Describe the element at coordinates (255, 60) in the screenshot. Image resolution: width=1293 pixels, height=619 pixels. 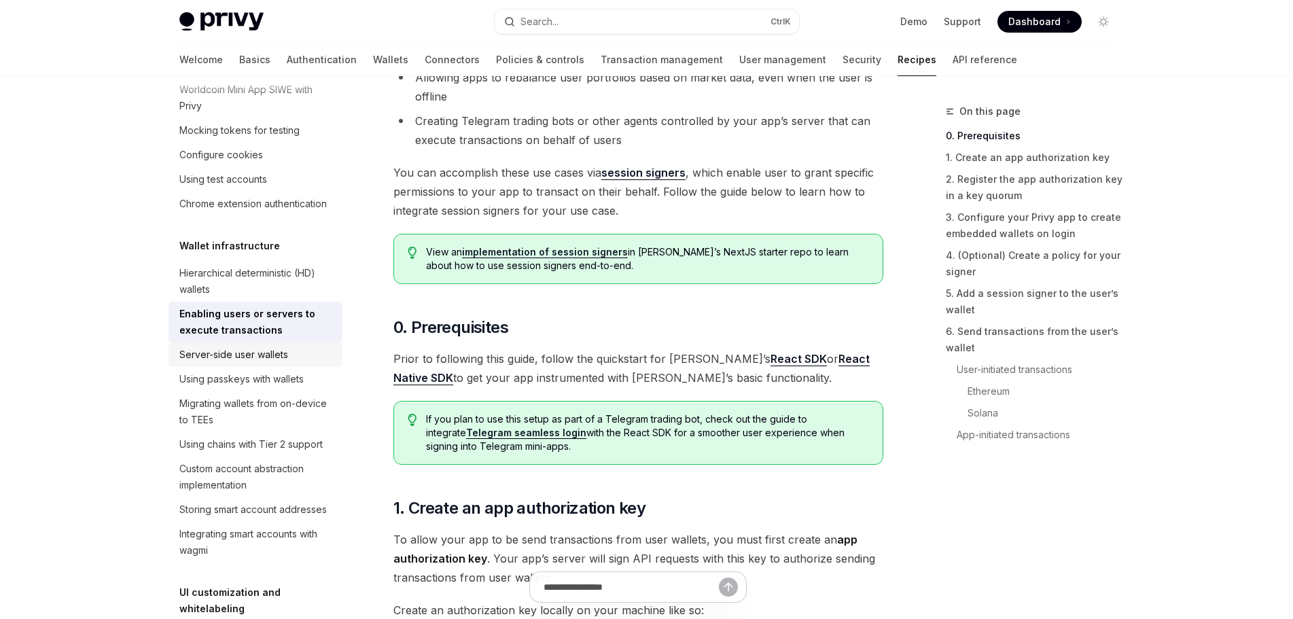
I see `a: Basics` at that location.